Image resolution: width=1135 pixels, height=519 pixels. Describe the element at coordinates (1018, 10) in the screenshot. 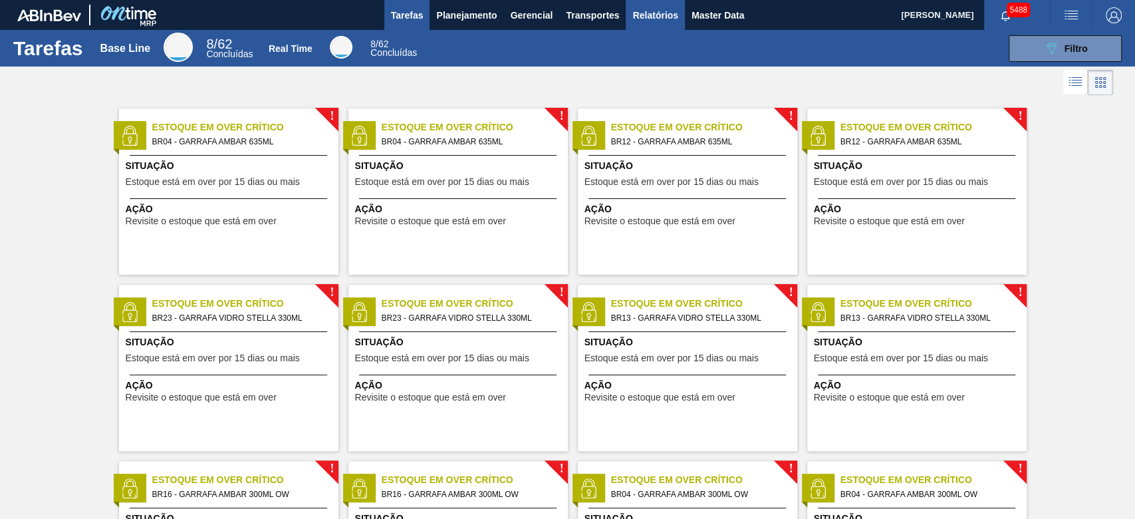

I see `span: 5488` at that location.